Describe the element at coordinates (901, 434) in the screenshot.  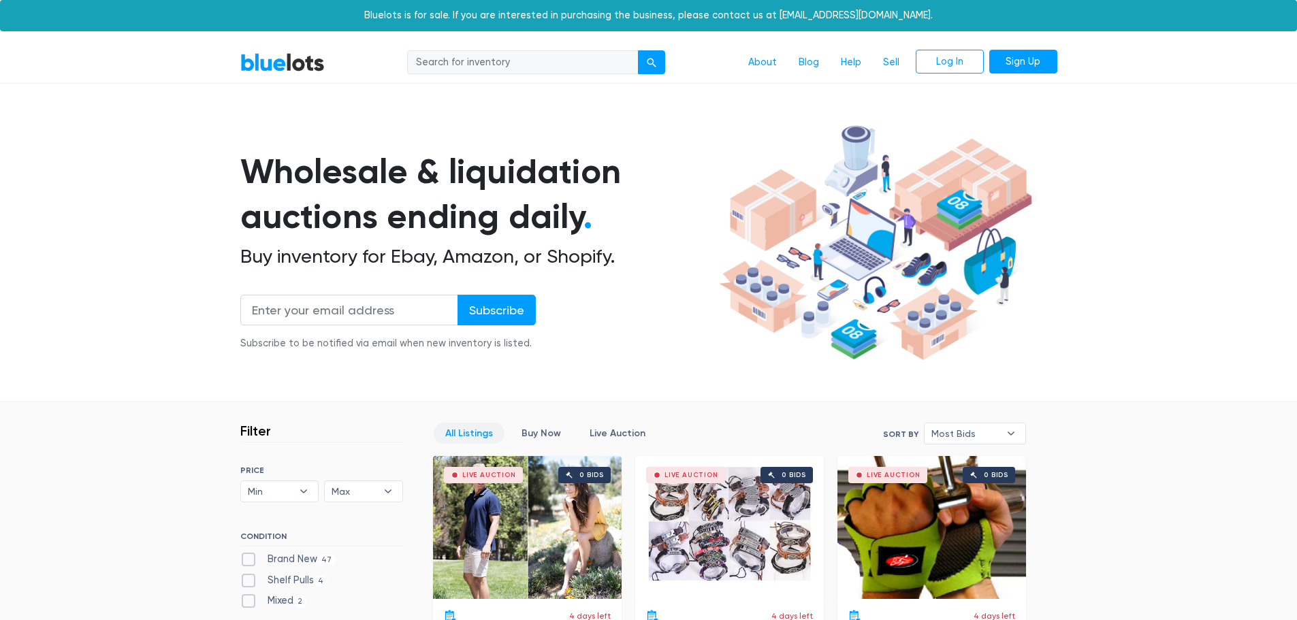
I see `label: Sort By` at that location.